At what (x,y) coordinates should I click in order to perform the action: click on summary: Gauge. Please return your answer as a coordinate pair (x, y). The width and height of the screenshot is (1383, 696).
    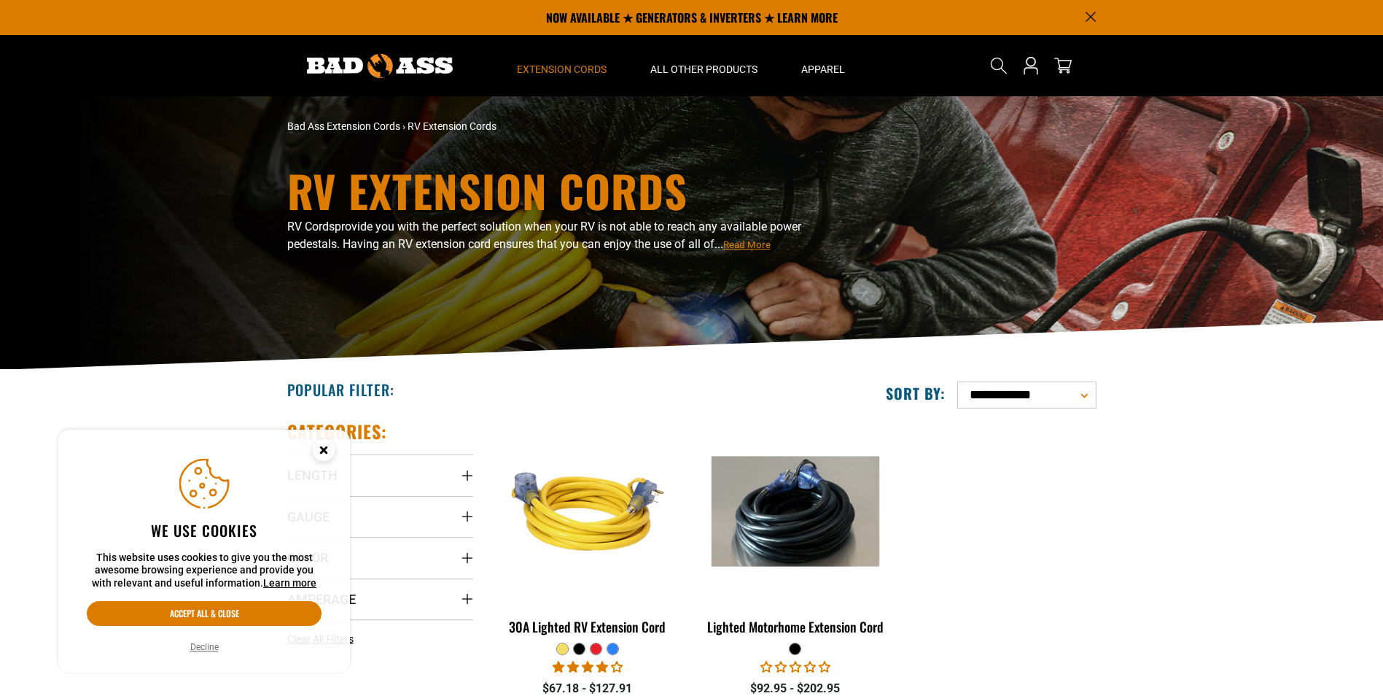
    Looking at the image, I should click on (380, 516).